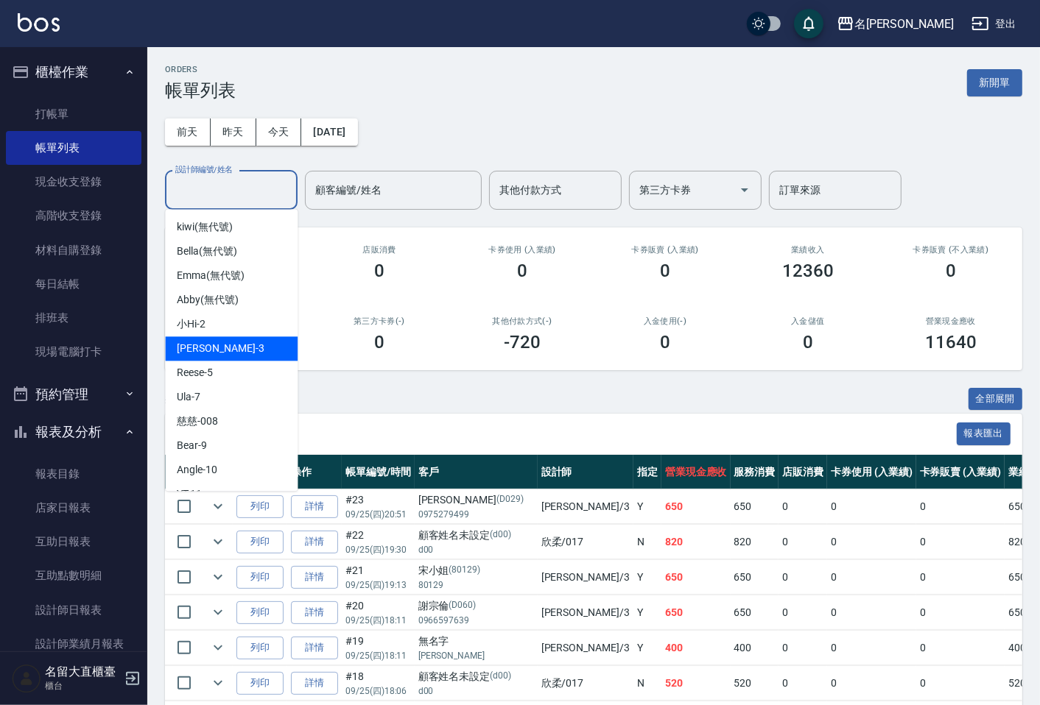 The image size is (1040, 705). Describe the element at coordinates (74, 318) in the screenshot. I see `a: 排班表` at that location.